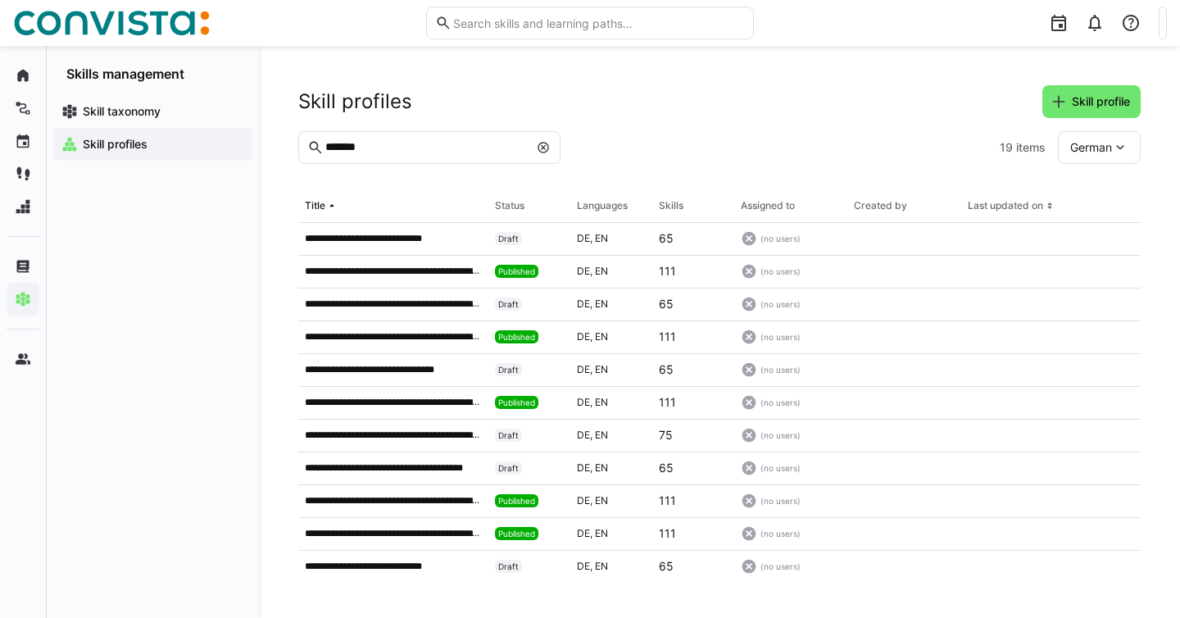 The image size is (1180, 618). I want to click on span: 19, so click(1006, 147).